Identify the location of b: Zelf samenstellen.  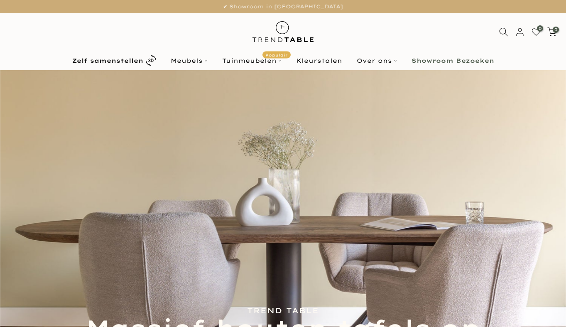
(108, 61).